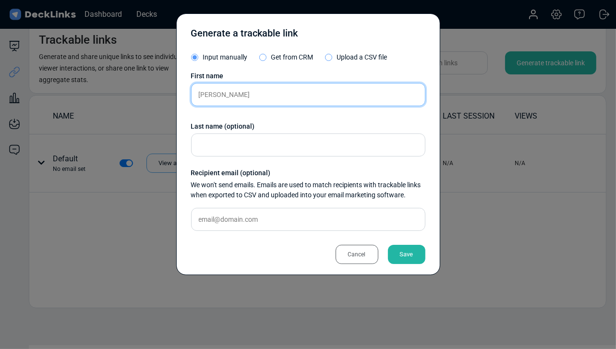 The height and width of the screenshot is (349, 616). What do you see at coordinates (308, 126) in the screenshot?
I see `div: Last name (optional)` at bounding box center [308, 126].